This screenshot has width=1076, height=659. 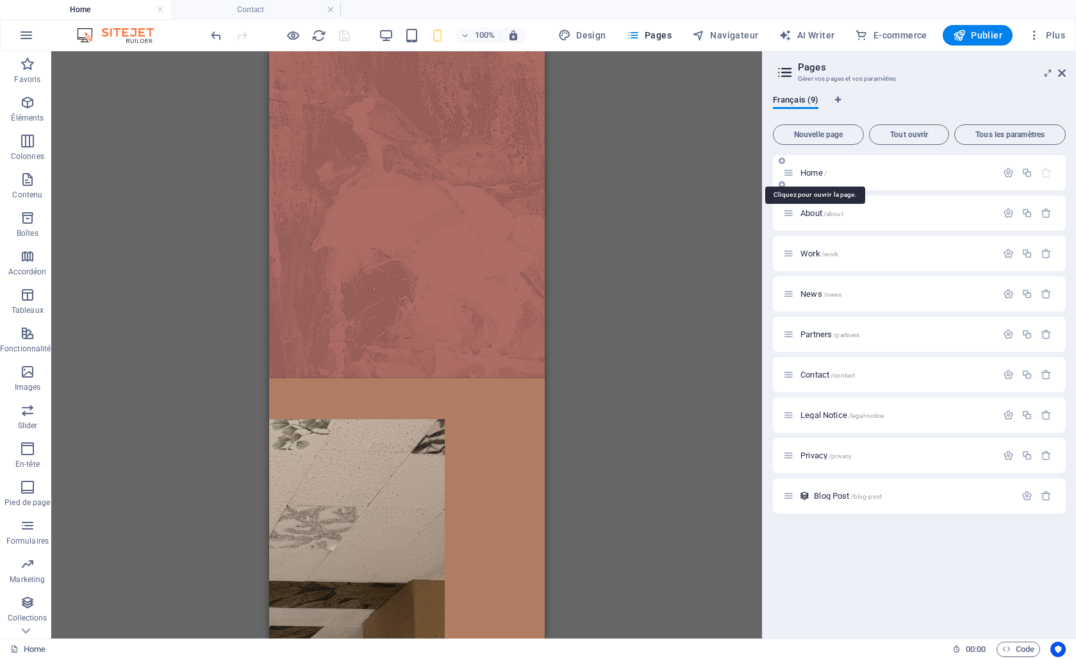 What do you see at coordinates (978, 35) in the screenshot?
I see `button: Publier` at bounding box center [978, 35].